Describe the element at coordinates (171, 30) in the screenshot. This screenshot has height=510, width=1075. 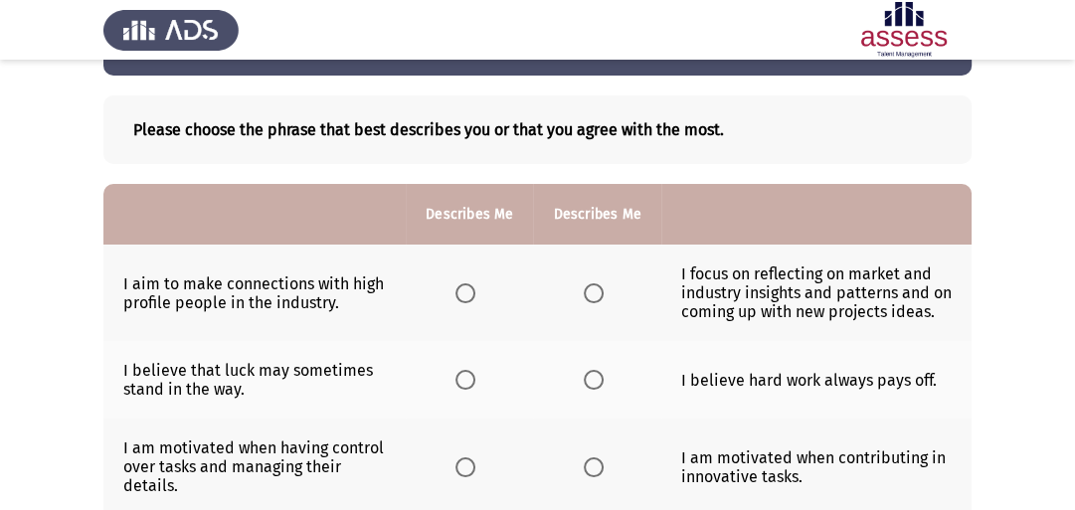
I see `img: Assess Talent Management logo` at that location.